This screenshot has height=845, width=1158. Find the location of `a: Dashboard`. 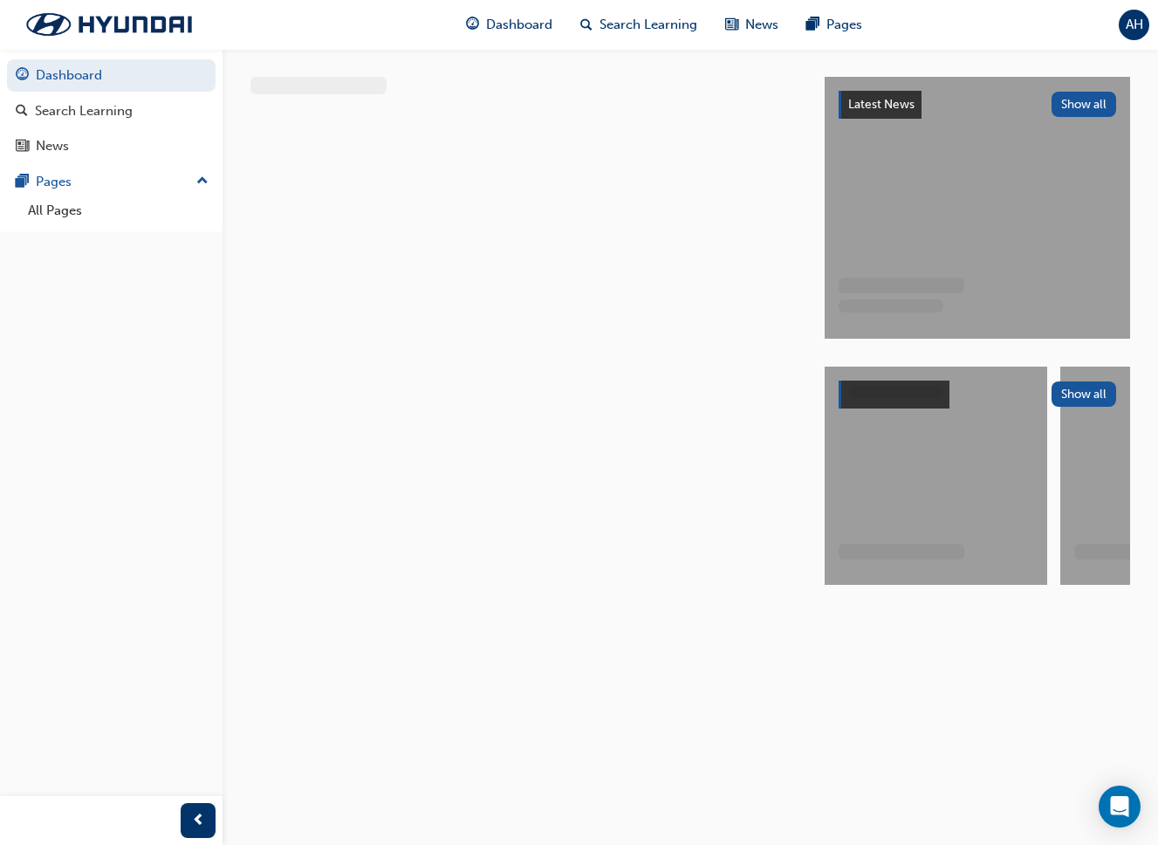

a: Dashboard is located at coordinates (111, 75).